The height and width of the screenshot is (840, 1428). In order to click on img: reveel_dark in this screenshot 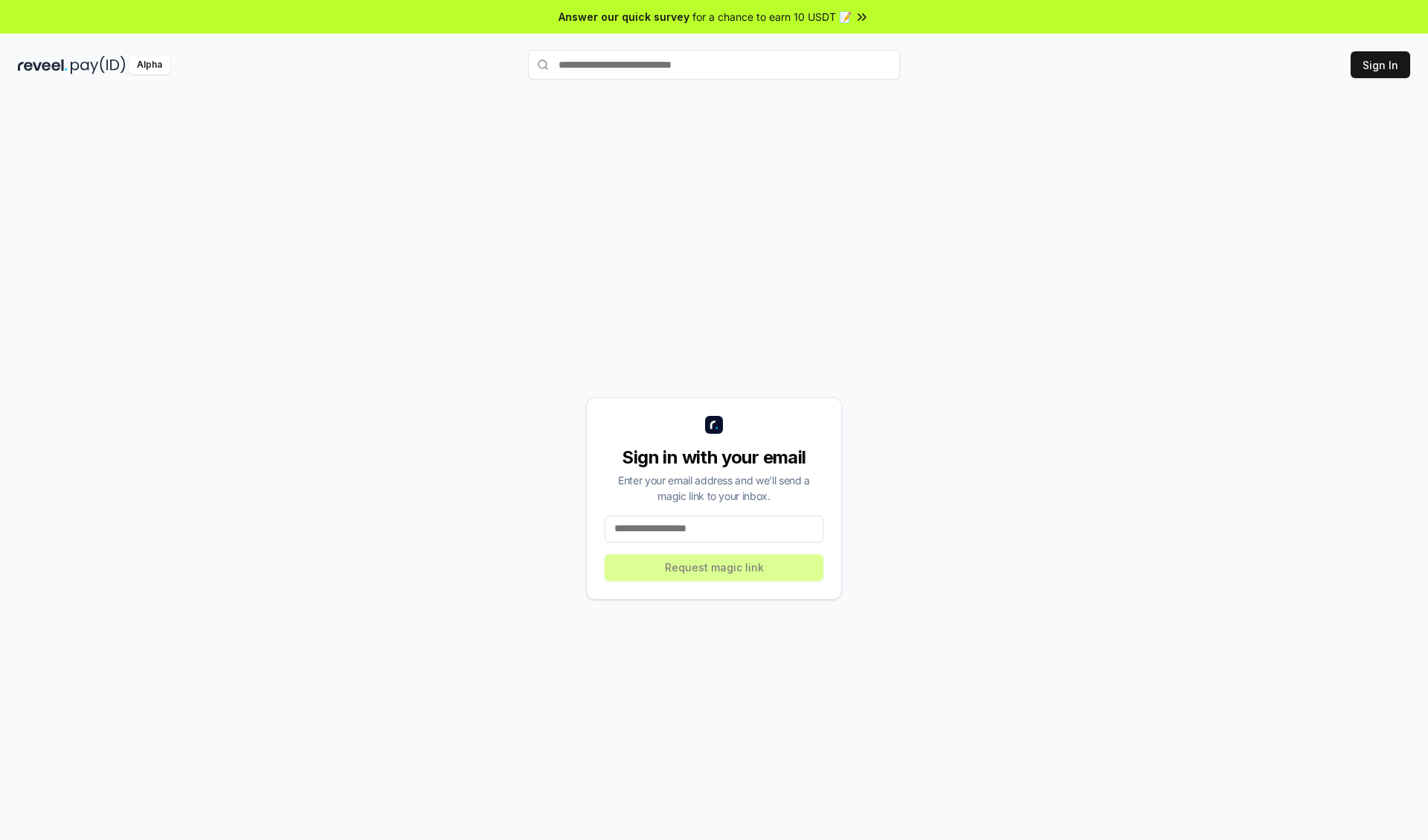, I will do `click(43, 65)`.